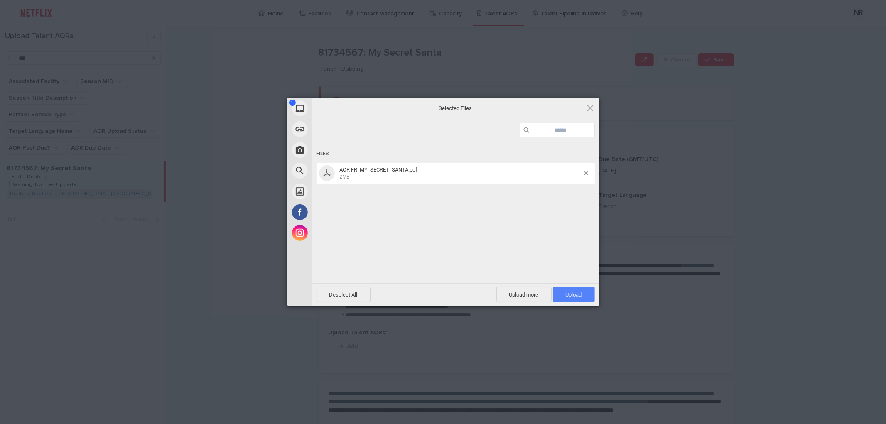 The height and width of the screenshot is (424, 886). What do you see at coordinates (337, 212) in the screenshot?
I see `div: Facebook` at bounding box center [337, 212].